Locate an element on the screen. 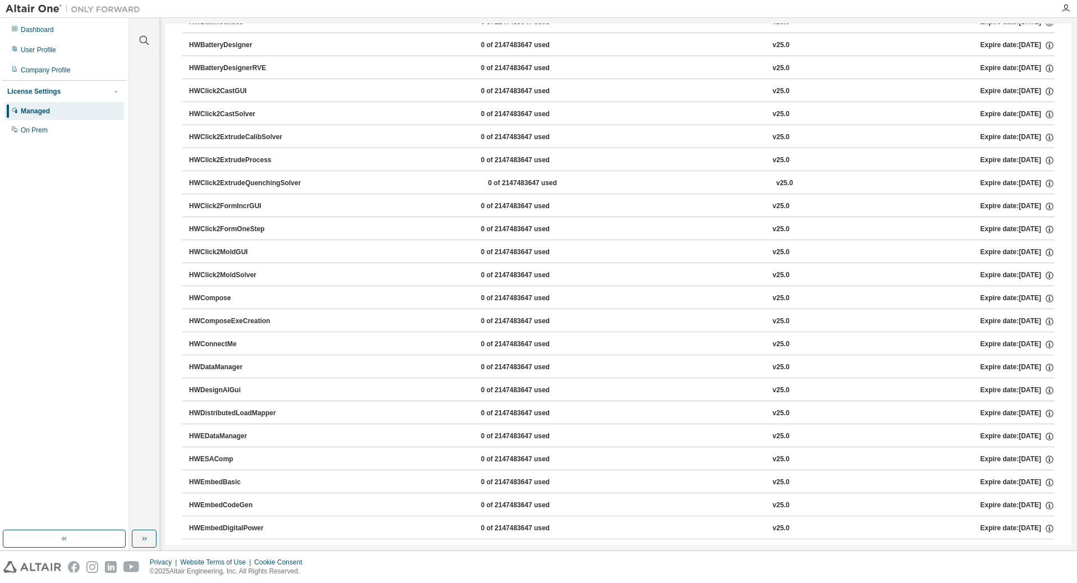 This screenshot has height=583, width=1077. div: HWClick2CastSolver is located at coordinates (240, 114).